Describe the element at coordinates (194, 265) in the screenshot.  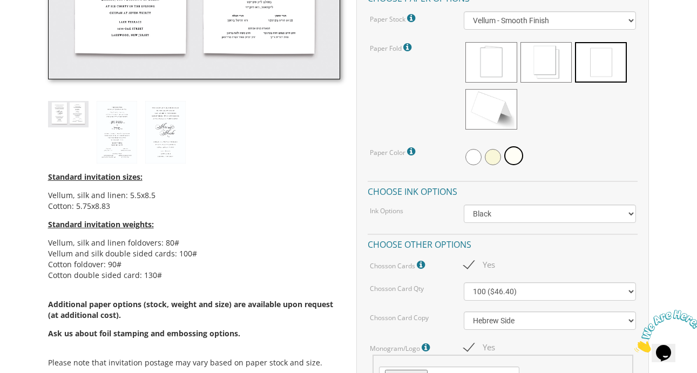
I see `li: Cotton foldover: 90#` at that location.